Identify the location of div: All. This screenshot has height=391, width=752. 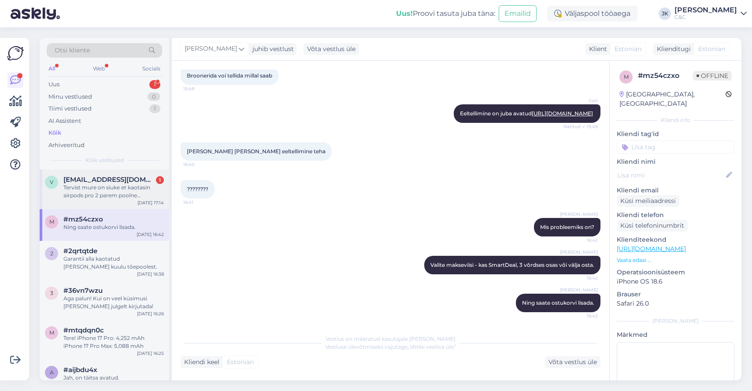
(52, 69).